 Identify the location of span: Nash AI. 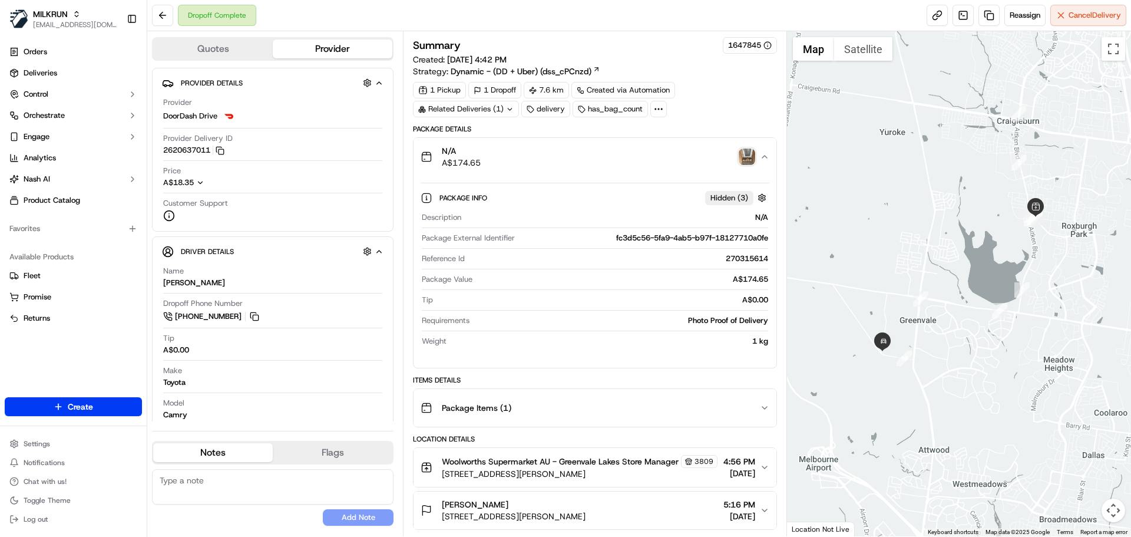
(37, 179).